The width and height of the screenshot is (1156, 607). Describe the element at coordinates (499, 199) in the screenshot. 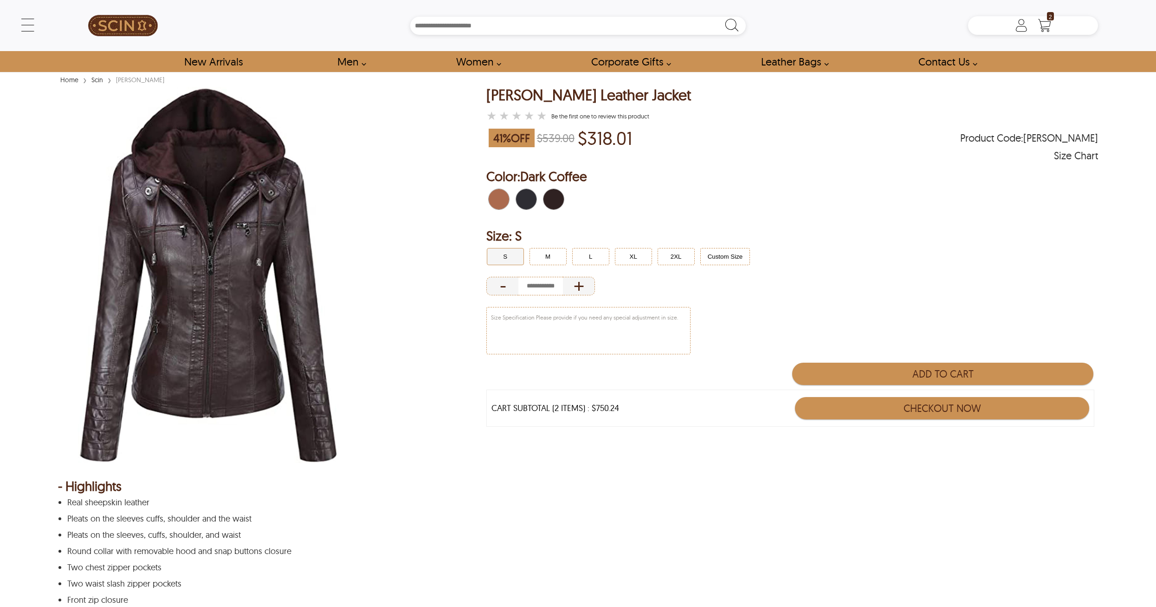

I see `div: Brown` at that location.